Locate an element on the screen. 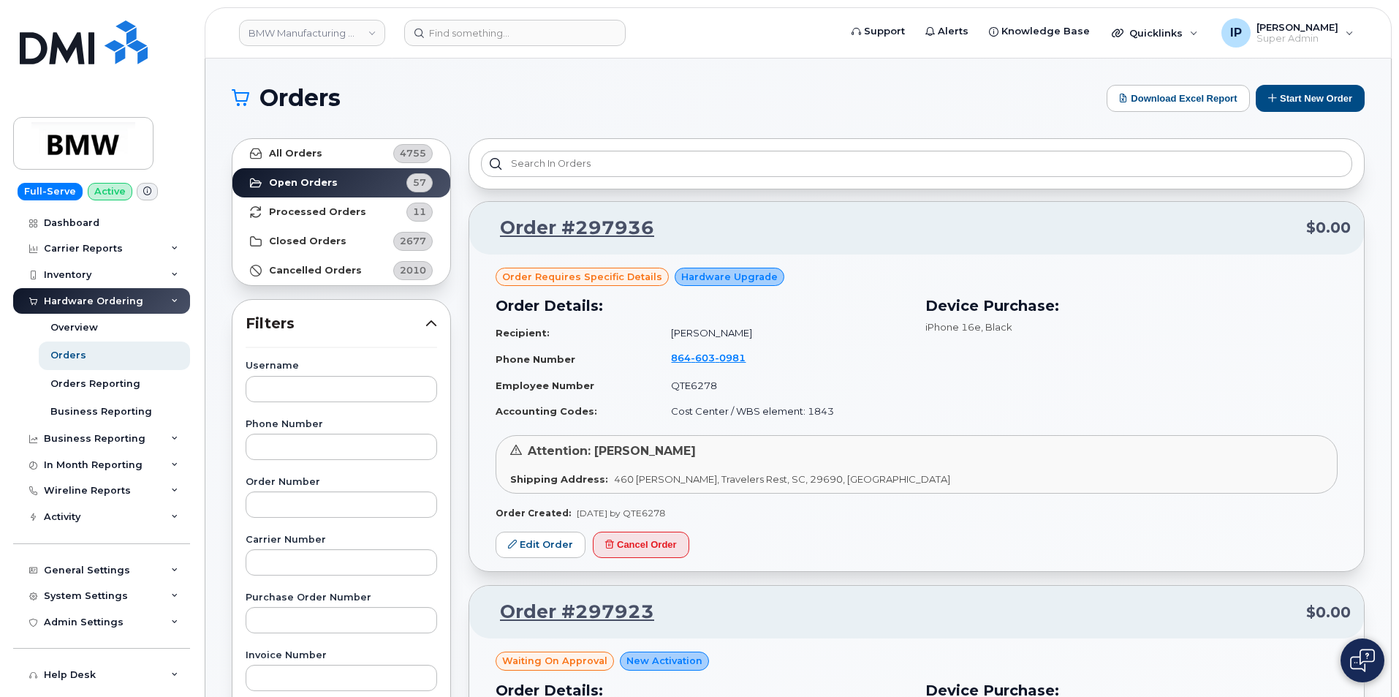  span: 2010 is located at coordinates (413, 270).